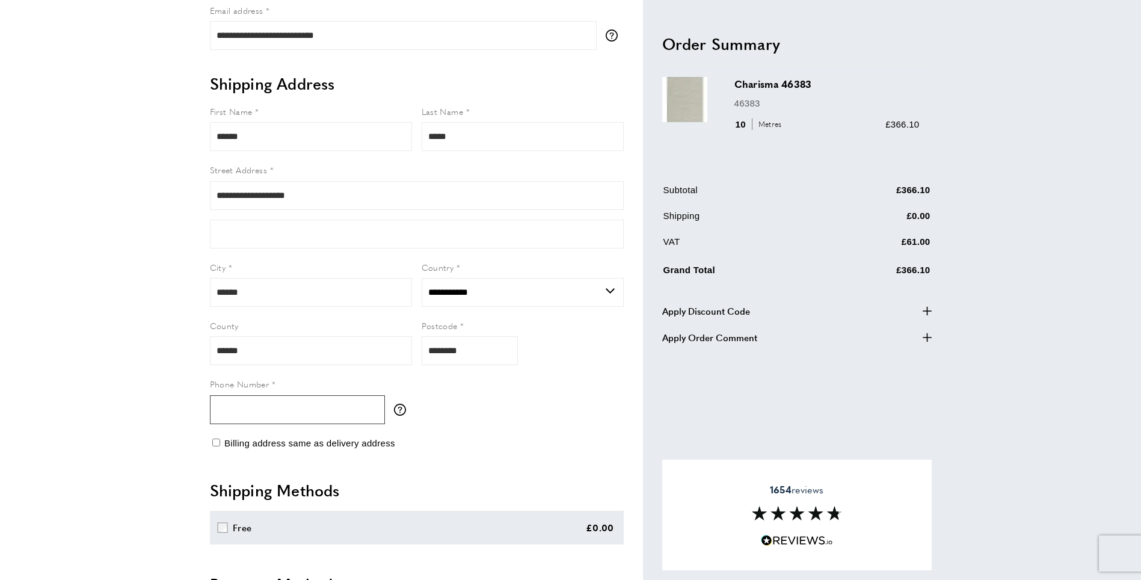  I want to click on img: Reviews section, so click(797, 513).